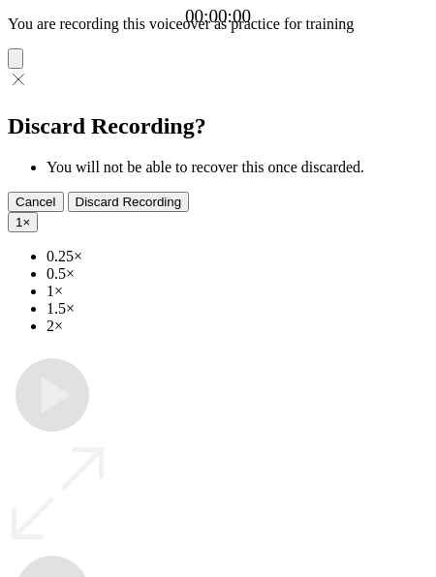 The height and width of the screenshot is (577, 436). What do you see at coordinates (22, 222) in the screenshot?
I see `button: 1×` at bounding box center [22, 222].